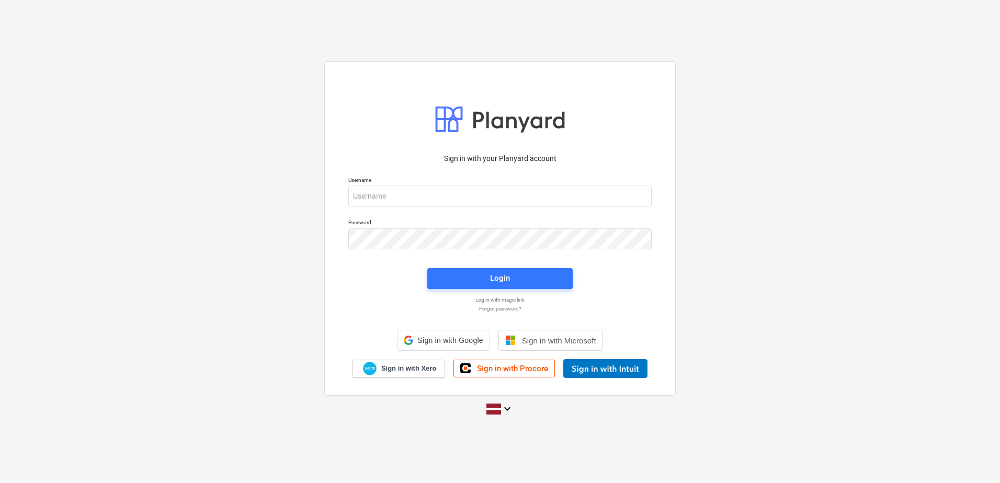 This screenshot has width=1000, height=483. Describe the element at coordinates (500, 279) in the screenshot. I see `button: Login` at that location.